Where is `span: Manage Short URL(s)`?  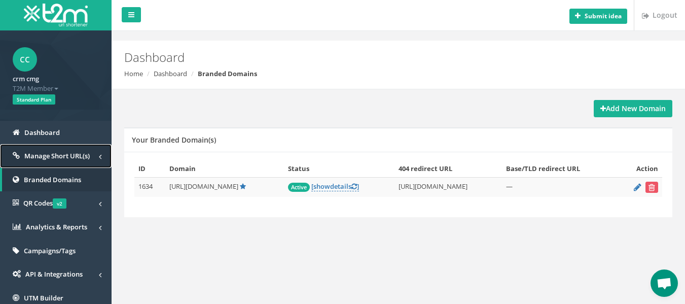 span: Manage Short URL(s) is located at coordinates (57, 156).